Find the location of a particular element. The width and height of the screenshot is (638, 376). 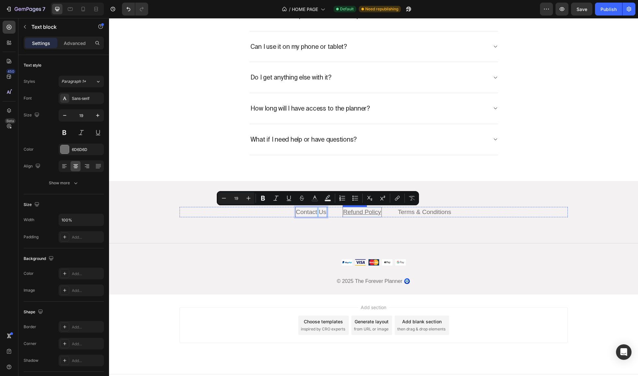

u: Refund Policy is located at coordinates (253, 194).